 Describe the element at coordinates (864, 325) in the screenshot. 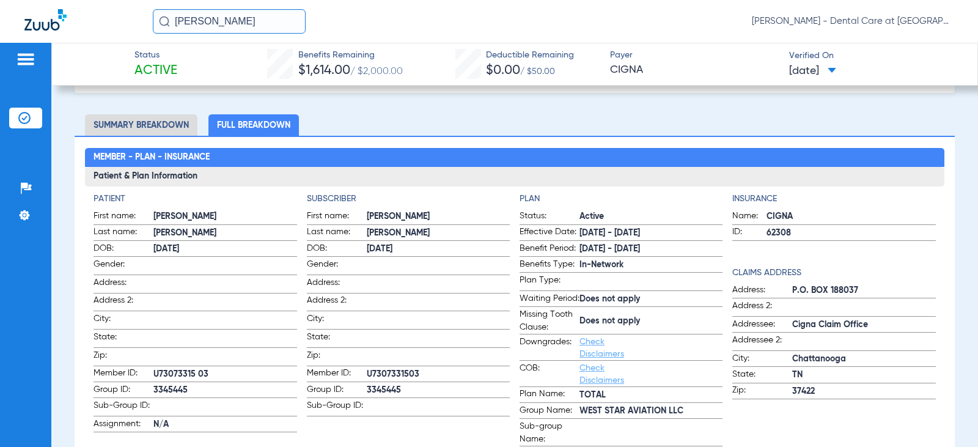

I see `span: Cigna Claim Office` at that location.